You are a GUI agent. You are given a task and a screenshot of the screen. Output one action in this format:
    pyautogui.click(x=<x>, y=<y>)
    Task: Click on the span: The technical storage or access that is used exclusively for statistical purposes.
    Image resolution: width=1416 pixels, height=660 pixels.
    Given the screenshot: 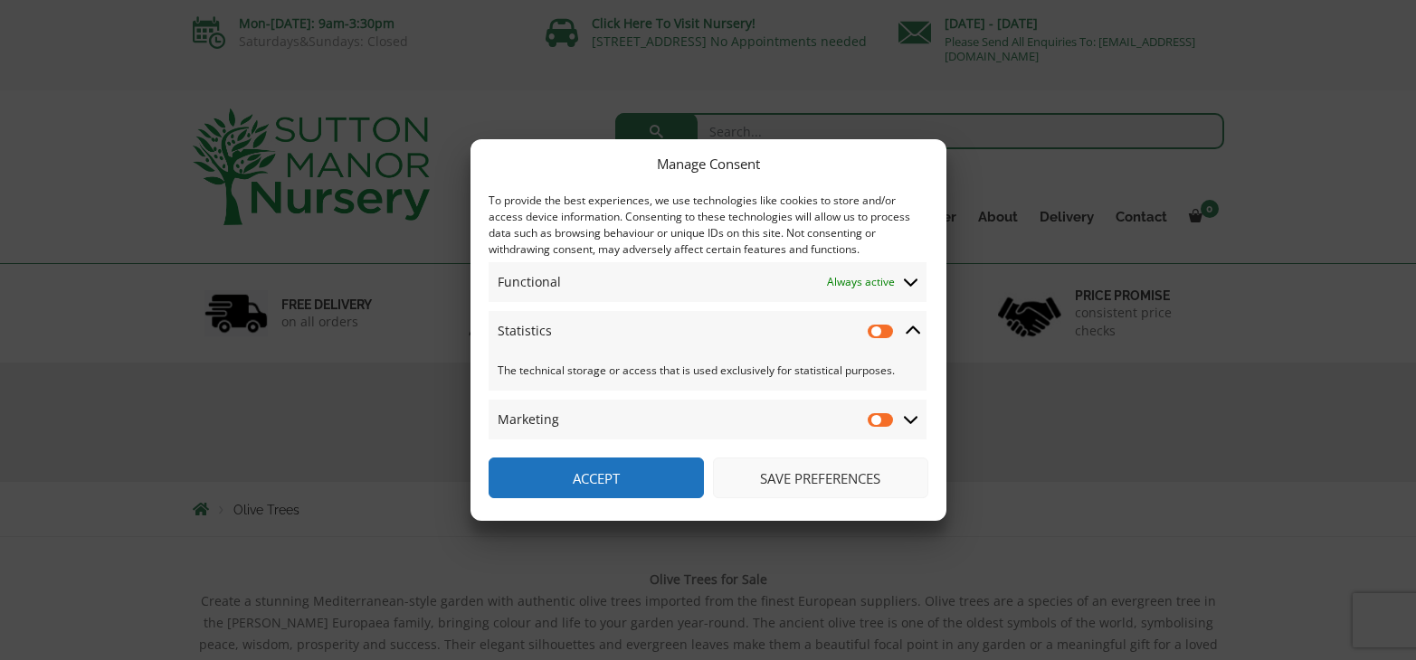 What is the action you would take?
    pyautogui.click(x=707, y=371)
    